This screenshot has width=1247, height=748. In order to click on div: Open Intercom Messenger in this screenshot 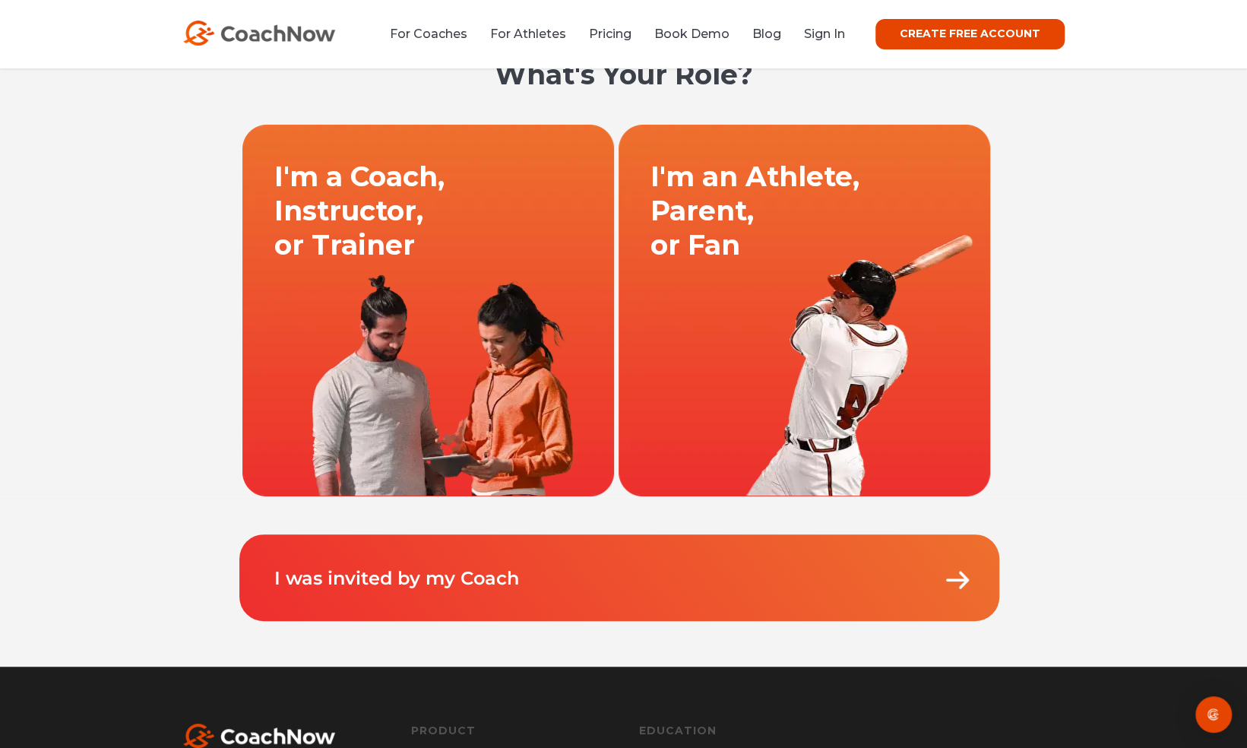, I will do `click(1214, 714)`.